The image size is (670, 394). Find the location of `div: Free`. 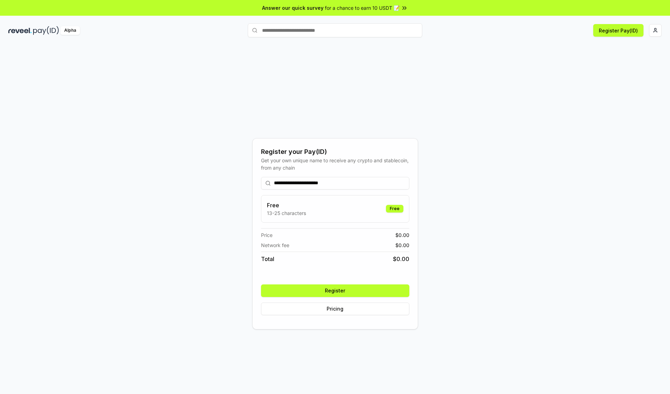

div: Free is located at coordinates (394, 209).